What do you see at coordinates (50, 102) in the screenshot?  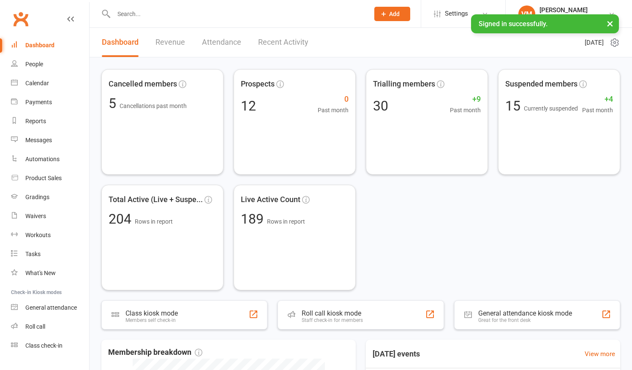 I see `a: Payments` at bounding box center [50, 102].